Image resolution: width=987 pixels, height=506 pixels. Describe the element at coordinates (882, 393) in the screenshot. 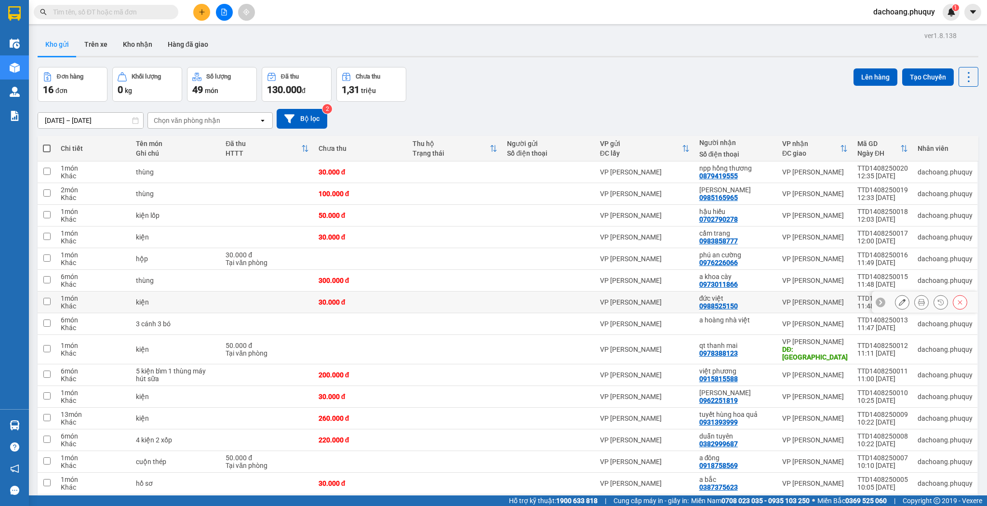

I see `div: TTD1408250010` at that location.